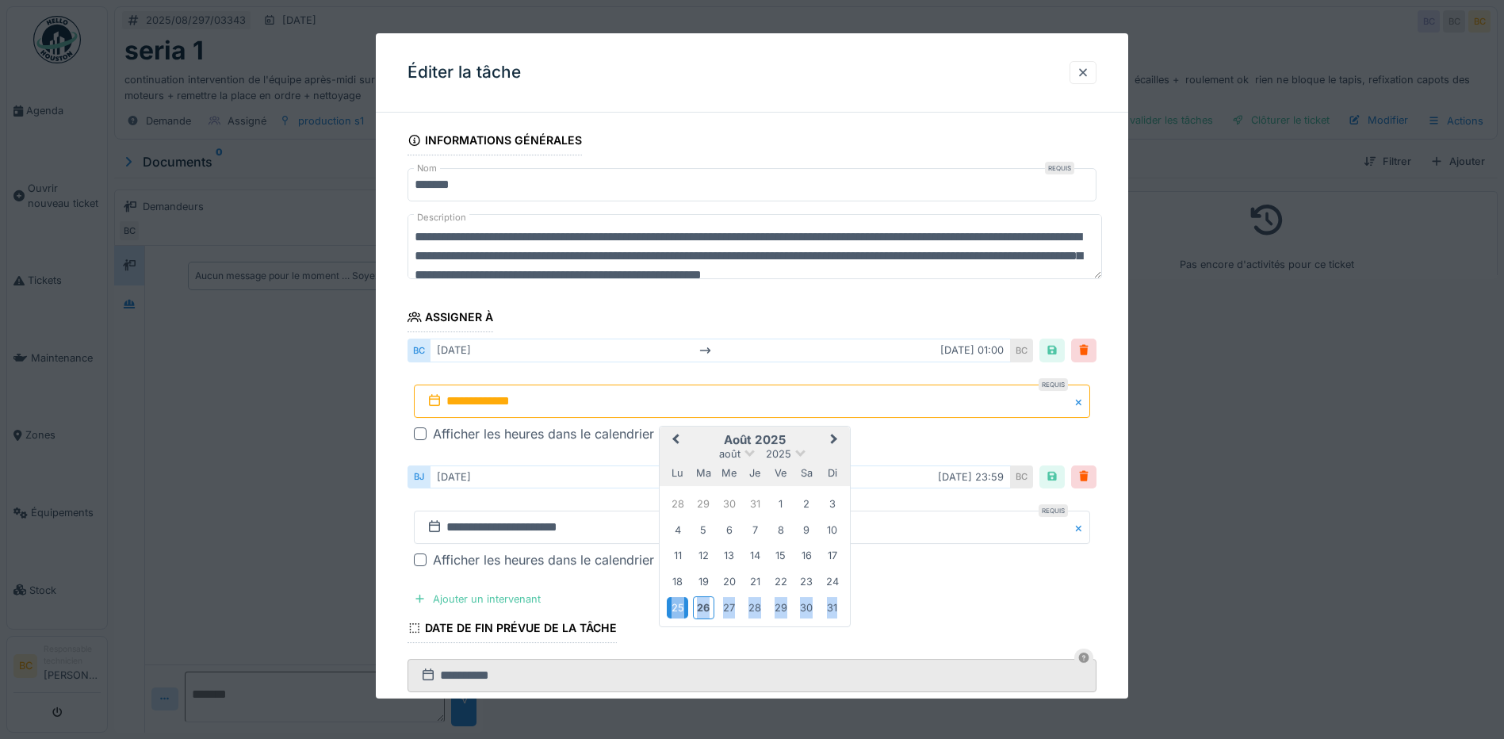 The image size is (1504, 739). Describe the element at coordinates (835, 441) in the screenshot. I see `button: Next Month` at that location.